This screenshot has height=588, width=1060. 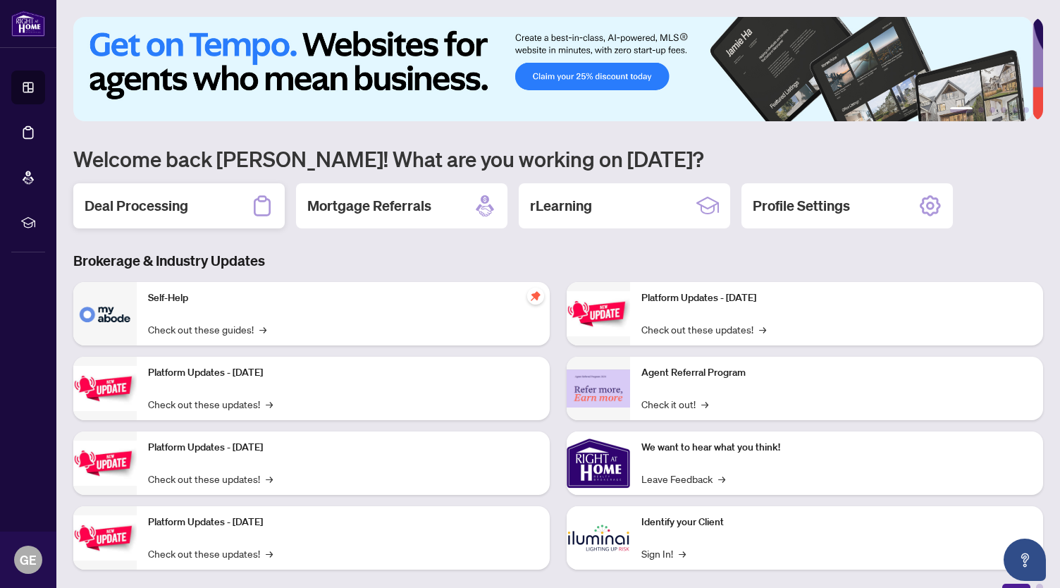 I want to click on img: Platform Updates - July 8, 2025, so click(x=105, y=537).